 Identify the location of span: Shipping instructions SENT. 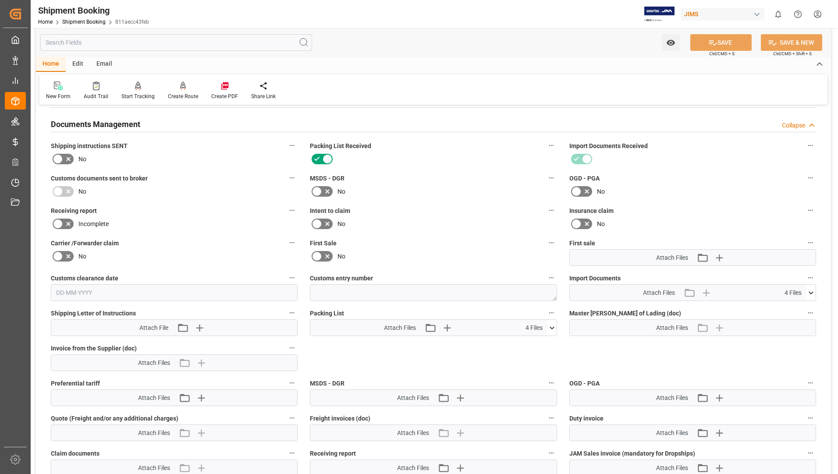
(89, 146).